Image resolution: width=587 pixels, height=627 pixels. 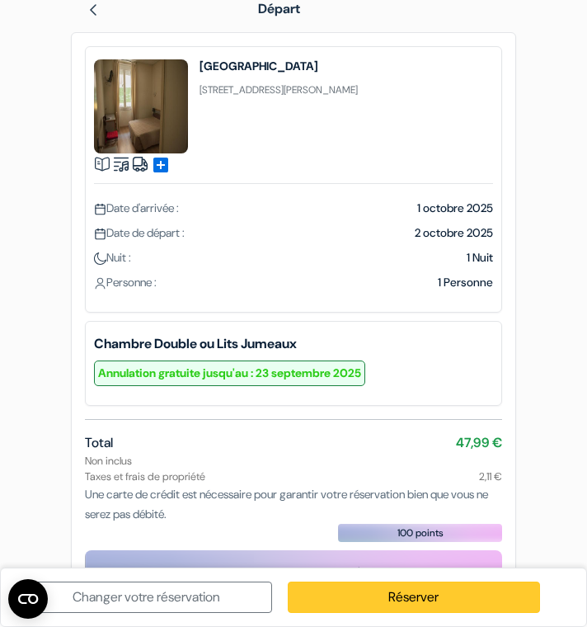 What do you see at coordinates (420, 533) in the screenshot?
I see `span: 100 points` at bounding box center [420, 533].